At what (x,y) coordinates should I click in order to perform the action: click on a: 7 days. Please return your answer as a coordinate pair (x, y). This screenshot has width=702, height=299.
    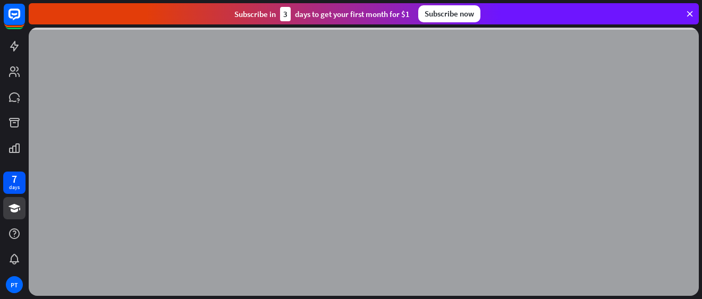
    Looking at the image, I should click on (14, 183).